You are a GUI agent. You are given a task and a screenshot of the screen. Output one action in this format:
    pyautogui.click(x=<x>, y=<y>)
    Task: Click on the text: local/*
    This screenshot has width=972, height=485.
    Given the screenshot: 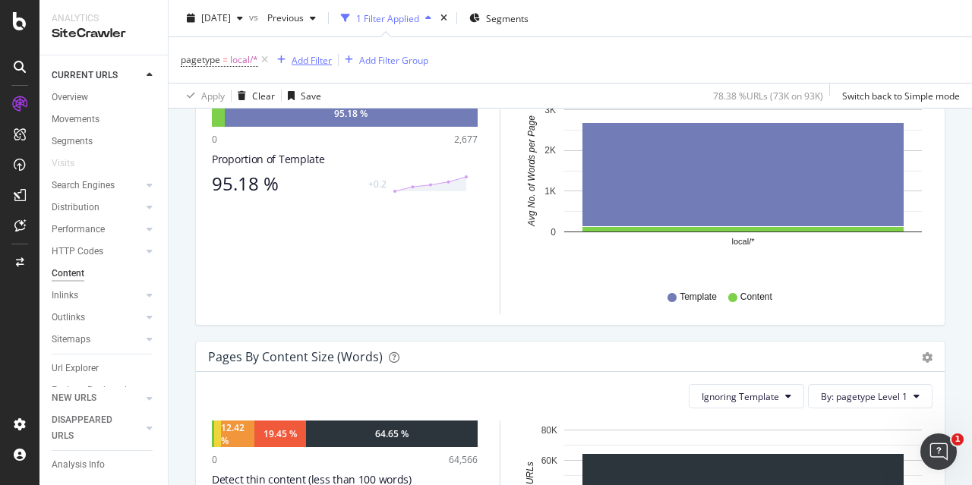 What is the action you would take?
    pyautogui.click(x=743, y=242)
    